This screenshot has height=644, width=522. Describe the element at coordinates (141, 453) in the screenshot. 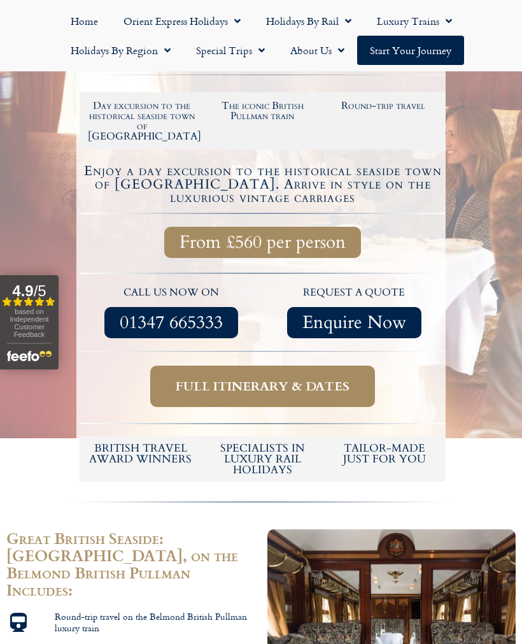

I see `h5: British Travel Award winners` at that location.